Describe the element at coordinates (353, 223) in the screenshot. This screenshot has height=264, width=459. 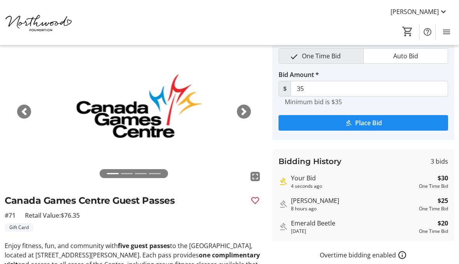
I see `div: Emerald Beetle` at that location.